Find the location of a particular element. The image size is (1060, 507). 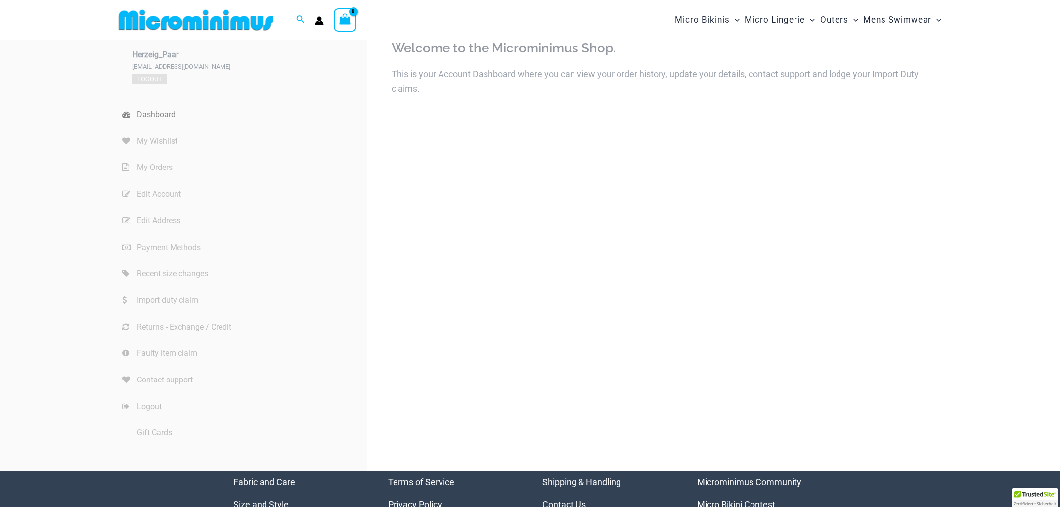

a: Mens SwimwearMenu ToggleMenu Toggle is located at coordinates (902, 20).